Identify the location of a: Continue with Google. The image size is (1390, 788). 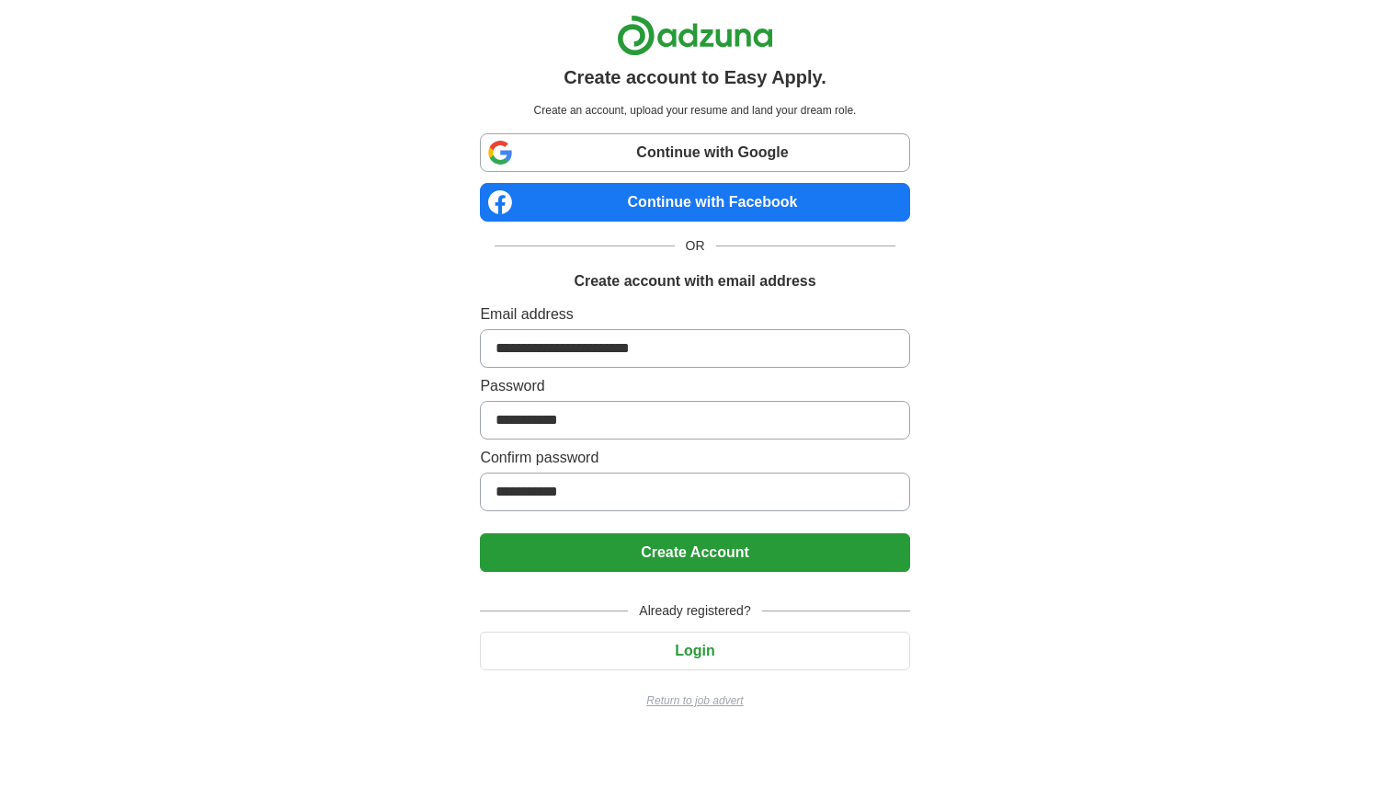
(694, 153).